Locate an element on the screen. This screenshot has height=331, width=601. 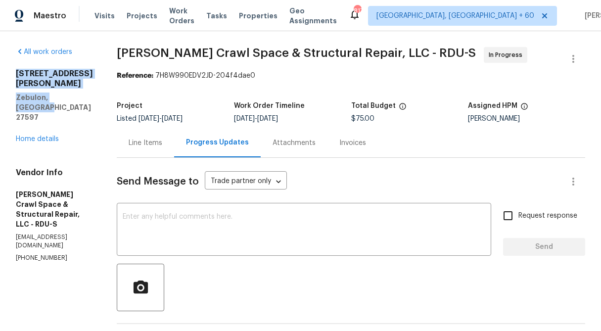
span: Request response is located at coordinates (548, 216).